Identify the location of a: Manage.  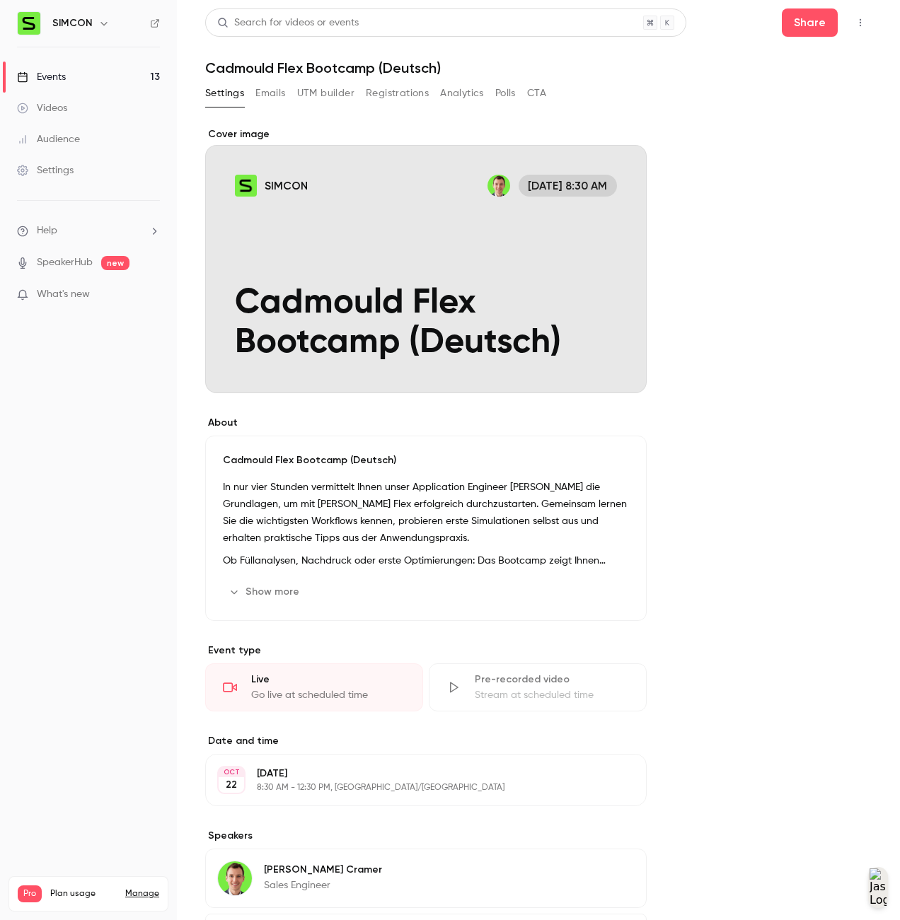
(142, 894).